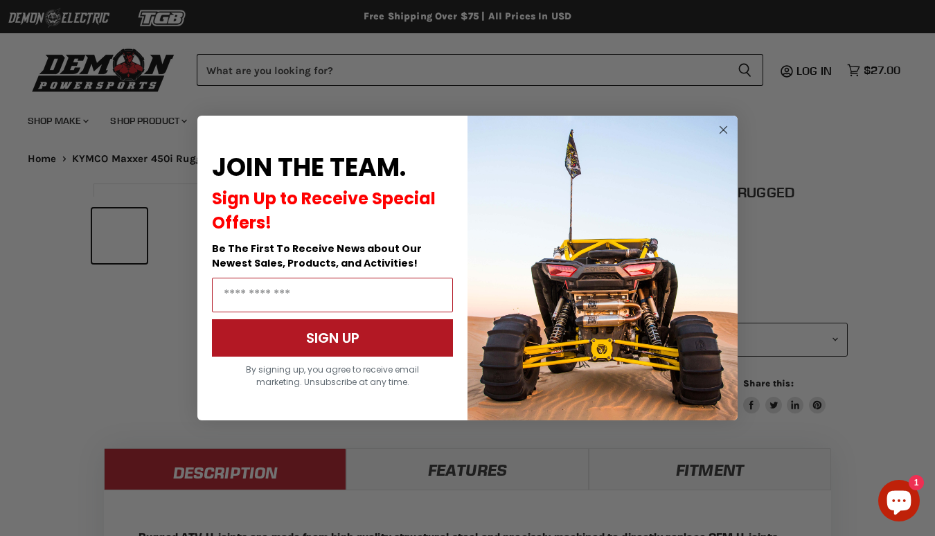  I want to click on button: Close dialog, so click(723, 130).